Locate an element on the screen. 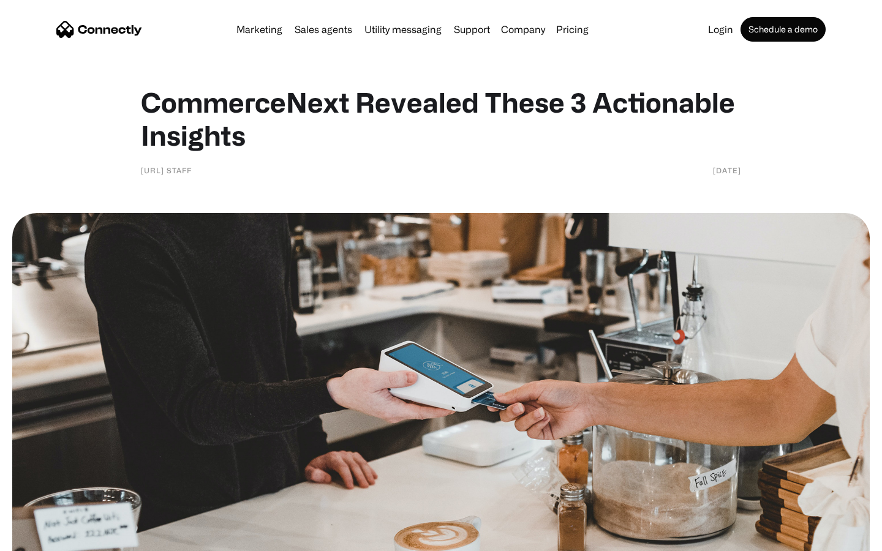 The height and width of the screenshot is (551, 882). a: Marketing is located at coordinates (259, 29).